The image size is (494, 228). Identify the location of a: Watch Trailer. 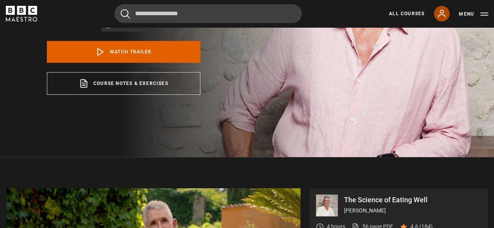
(123, 52).